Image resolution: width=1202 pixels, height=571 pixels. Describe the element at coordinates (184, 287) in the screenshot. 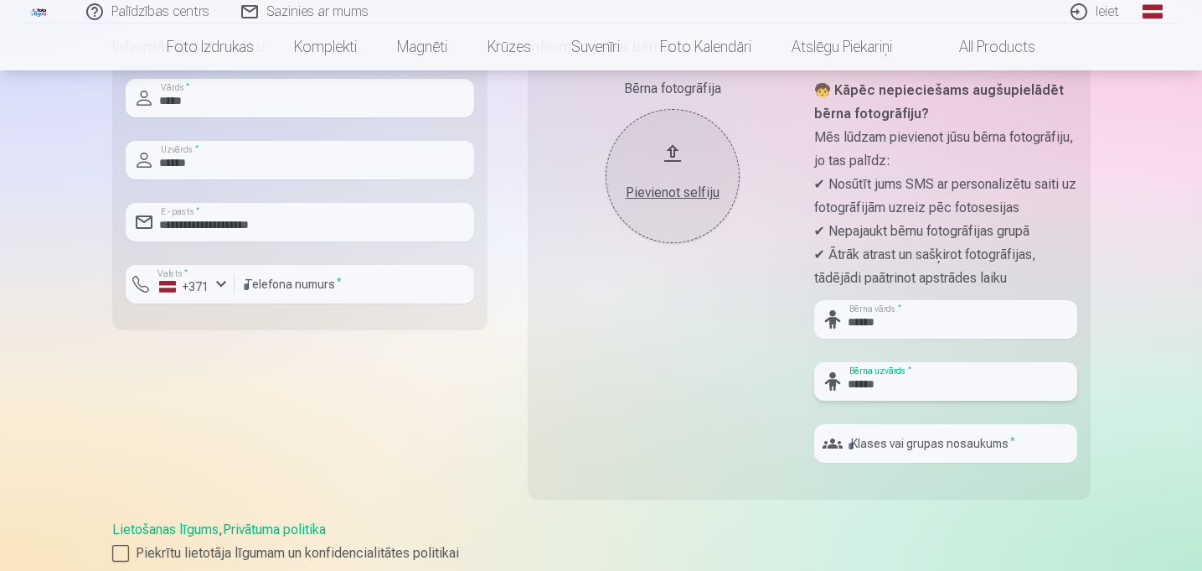

I see `div: +371` at that location.